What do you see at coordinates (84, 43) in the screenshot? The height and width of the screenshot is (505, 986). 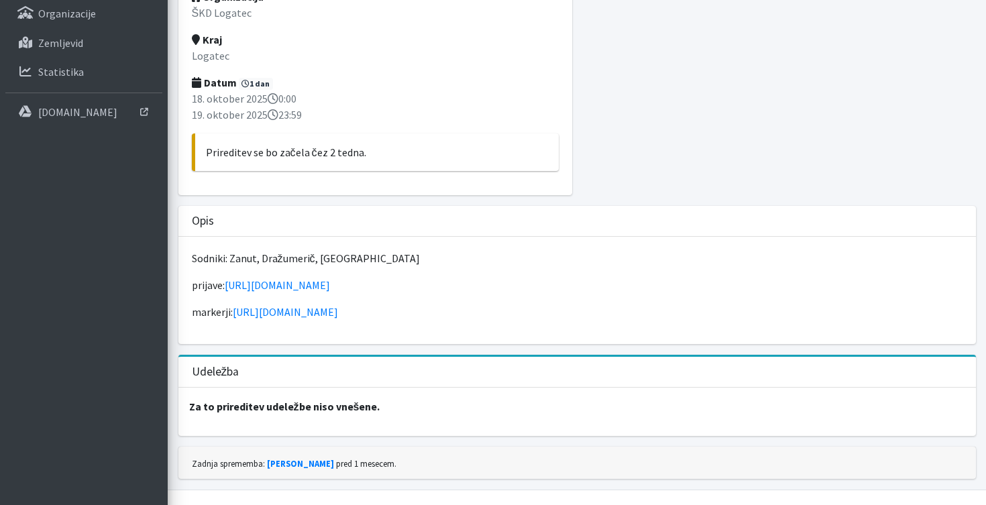 I see `a: Zemljevid` at bounding box center [84, 43].